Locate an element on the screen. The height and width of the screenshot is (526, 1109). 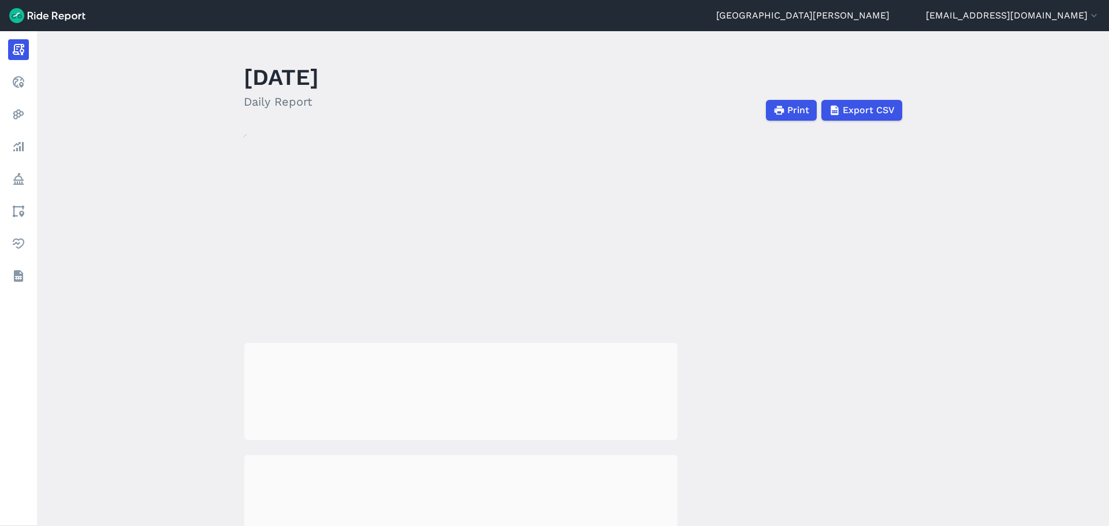
span: Export CSV is located at coordinates (868, 110).